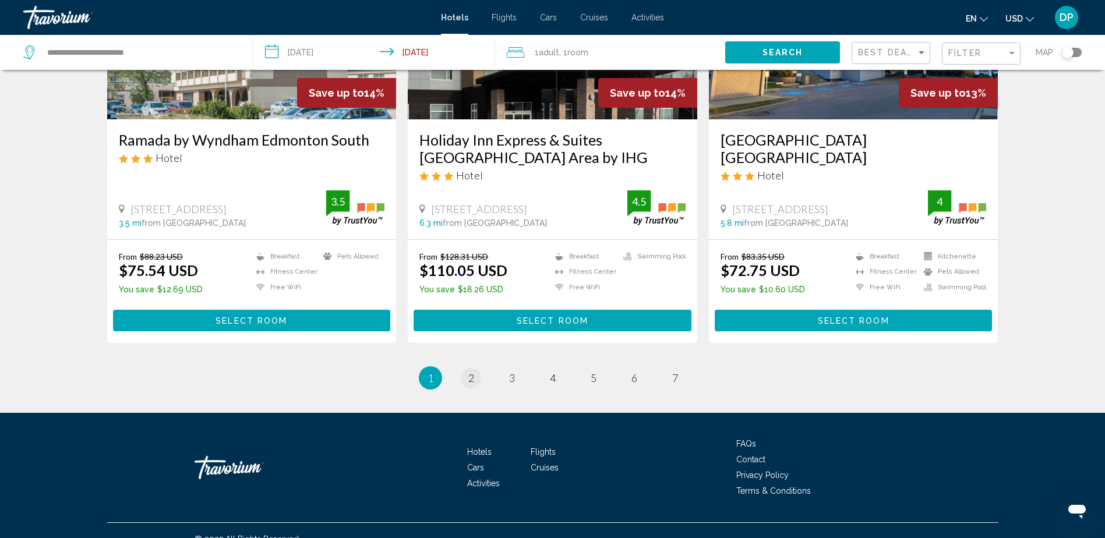 The width and height of the screenshot is (1105, 538). Describe the element at coordinates (634, 378) in the screenshot. I see `span: 6` at that location.